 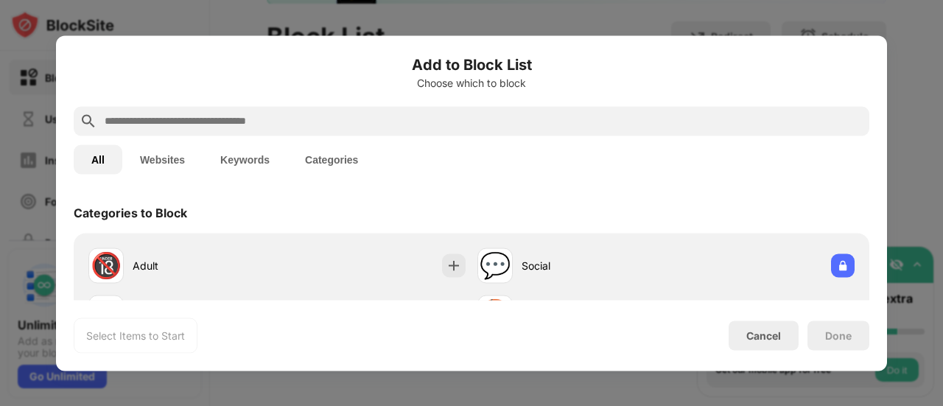 I want to click on div: Categories to Block, so click(x=130, y=212).